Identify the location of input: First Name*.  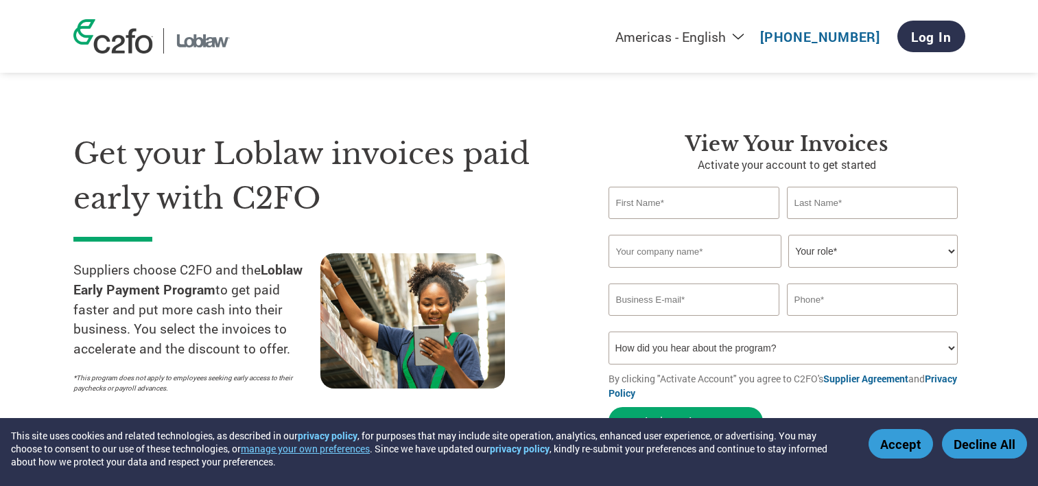
(694, 202).